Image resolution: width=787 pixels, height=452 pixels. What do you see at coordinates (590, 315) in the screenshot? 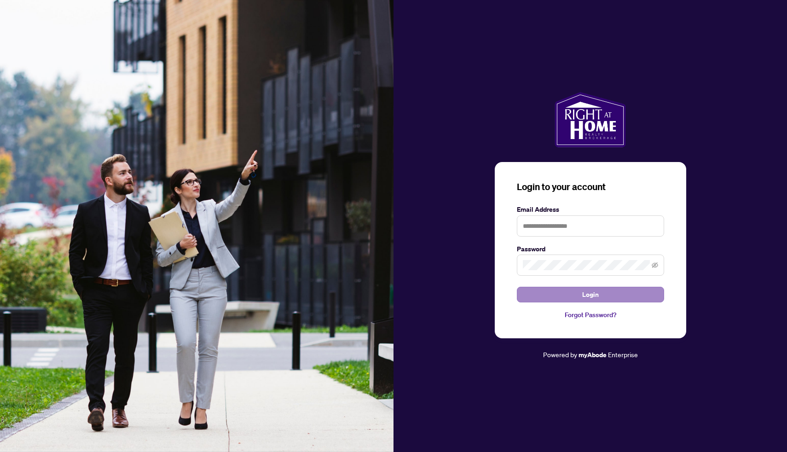
I see `a: Forgot Password?` at bounding box center [590, 315].